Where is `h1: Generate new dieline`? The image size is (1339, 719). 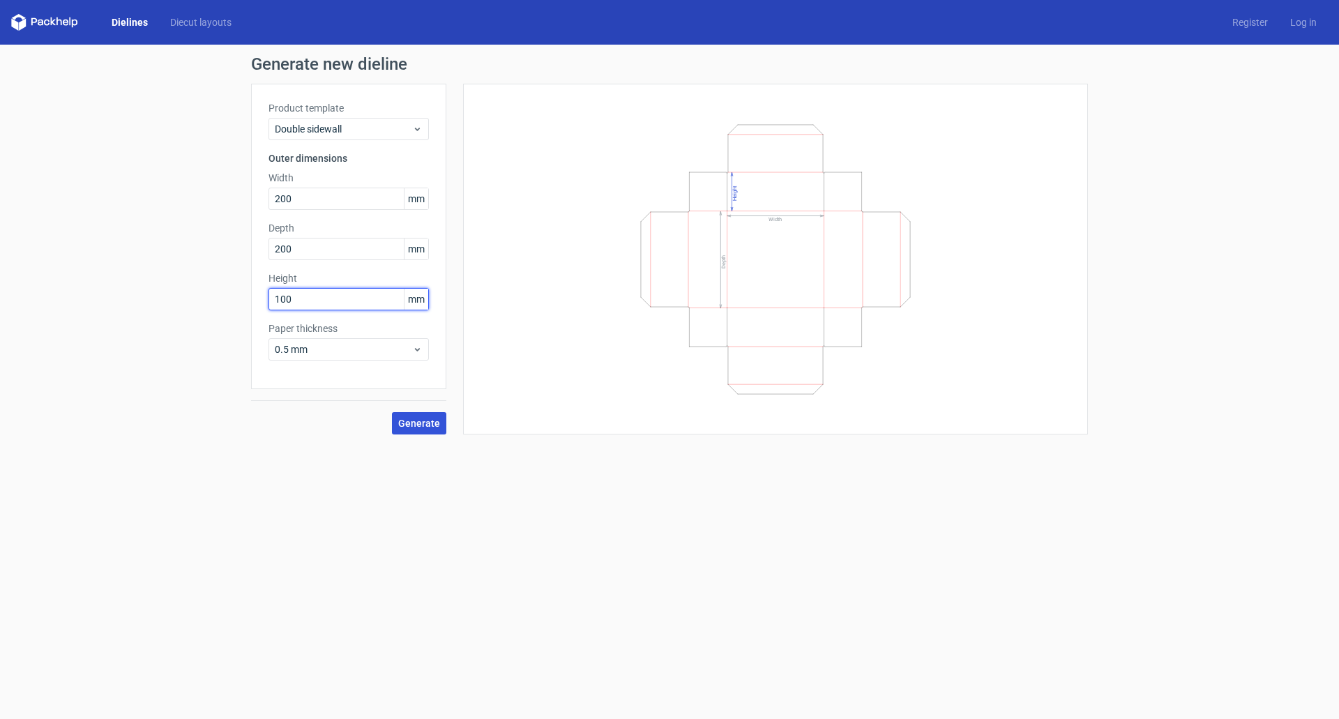 h1: Generate new dieline is located at coordinates (669, 64).